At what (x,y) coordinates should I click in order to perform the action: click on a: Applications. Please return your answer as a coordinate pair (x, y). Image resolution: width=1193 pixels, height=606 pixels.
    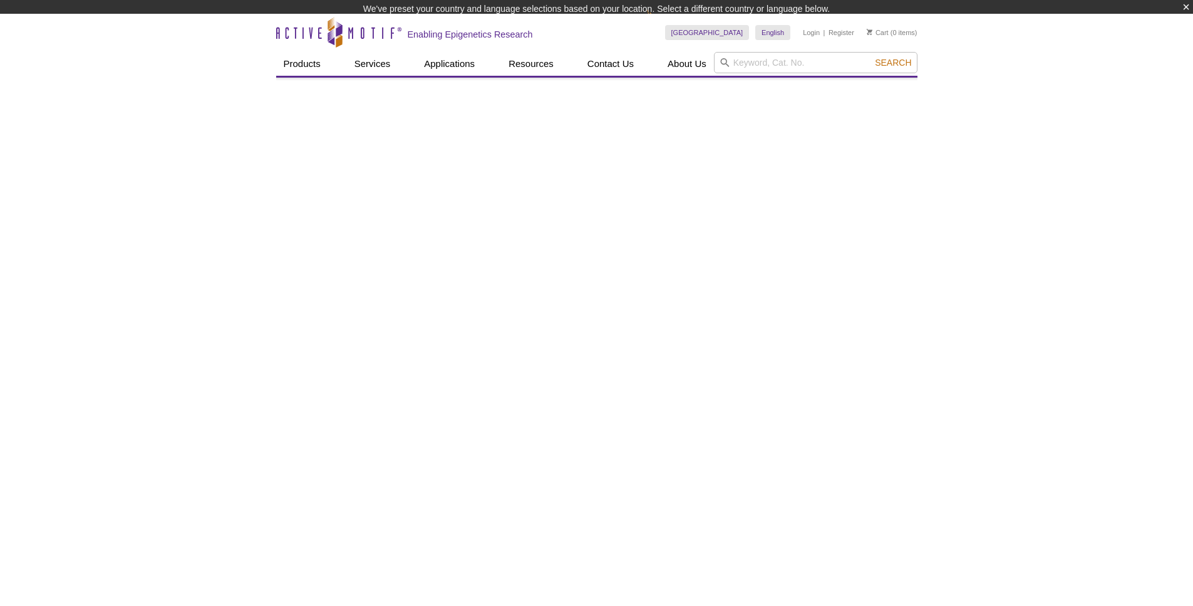
    Looking at the image, I should click on (449, 64).